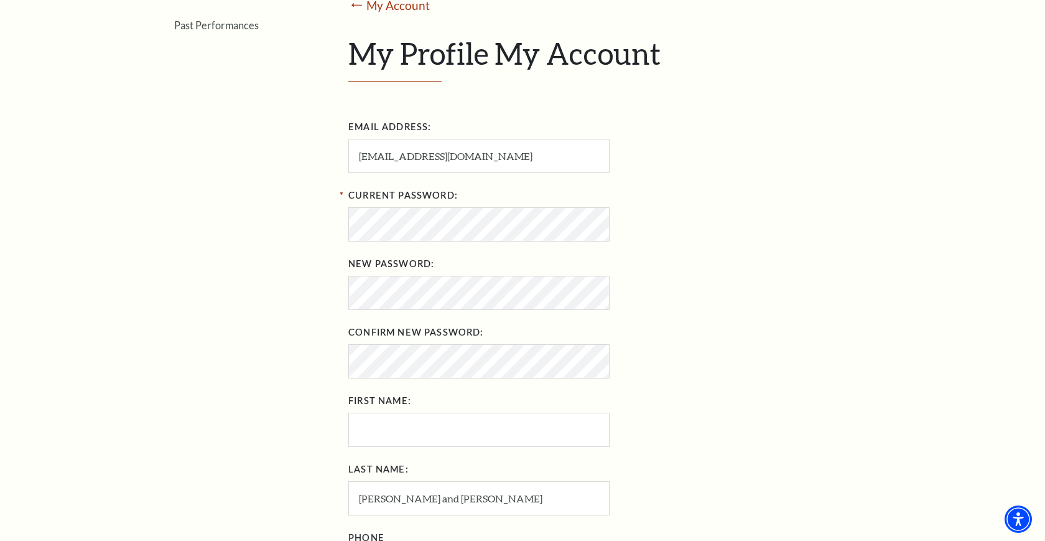  What do you see at coordinates (391, 264) in the screenshot?
I see `label: New Password:` at bounding box center [391, 264].